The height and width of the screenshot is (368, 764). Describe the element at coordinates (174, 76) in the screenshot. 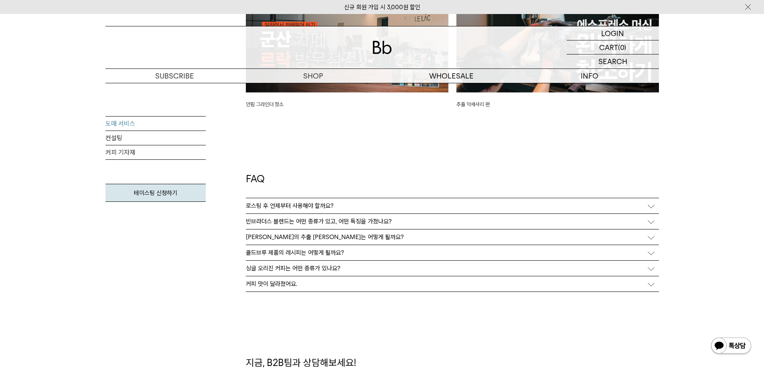

I see `p: SUBSCRIBE` at that location.